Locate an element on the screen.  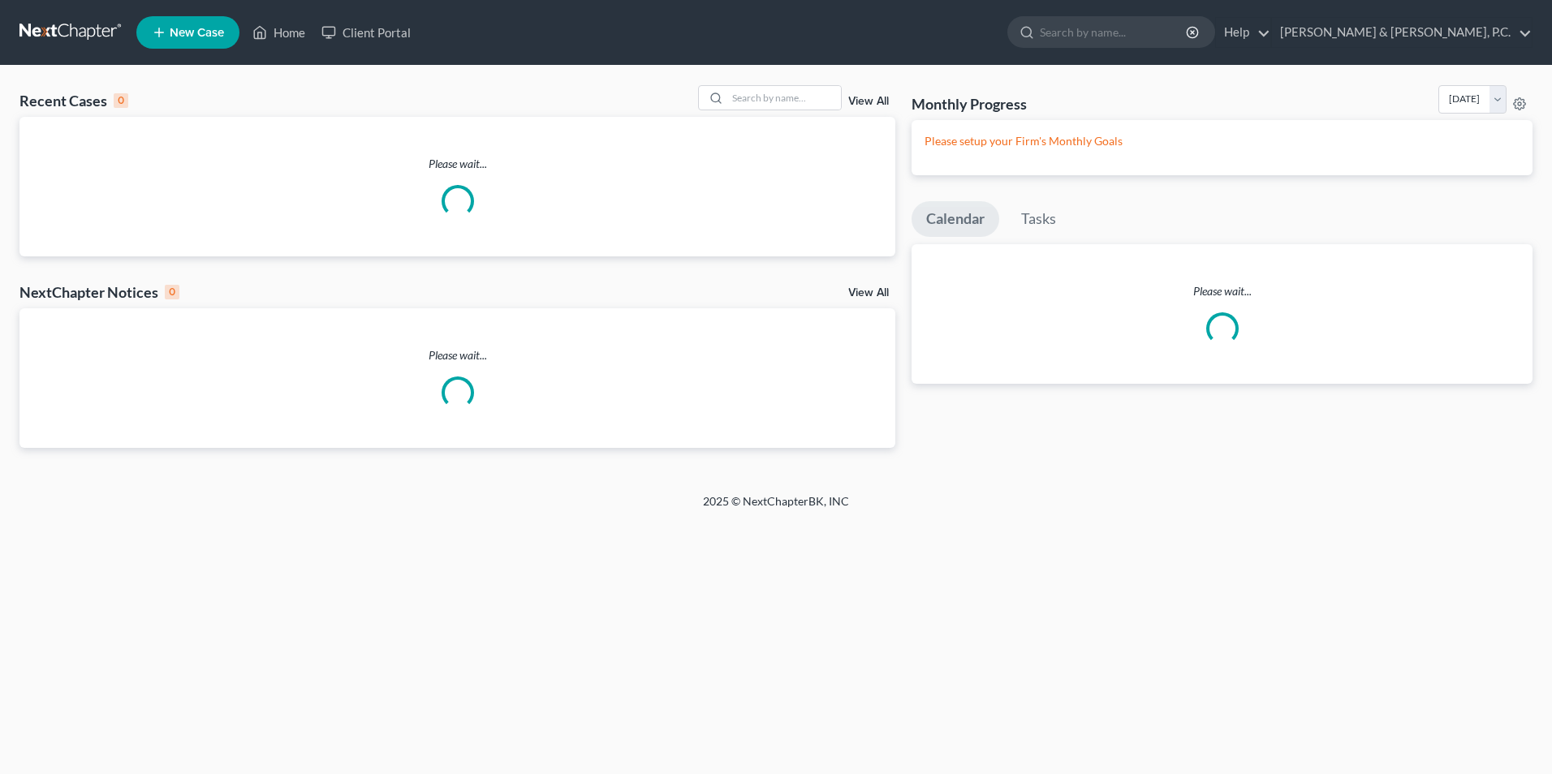
p: Please setup your Firm's Monthly Goals is located at coordinates (1221, 141).